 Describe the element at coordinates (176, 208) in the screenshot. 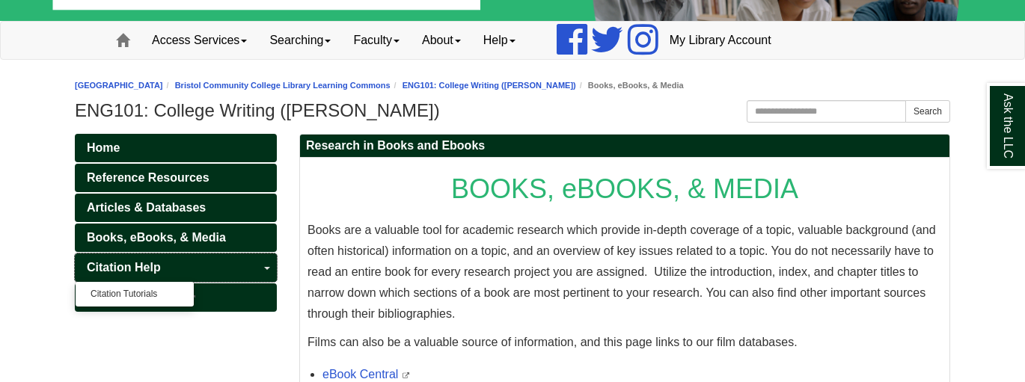

I see `a: Articles & Databases` at that location.